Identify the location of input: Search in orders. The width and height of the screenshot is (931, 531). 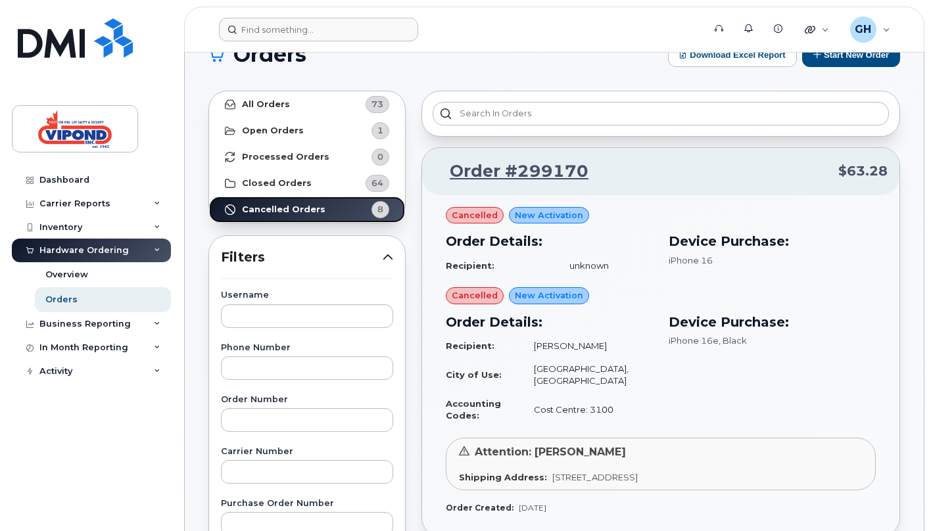
(661, 114).